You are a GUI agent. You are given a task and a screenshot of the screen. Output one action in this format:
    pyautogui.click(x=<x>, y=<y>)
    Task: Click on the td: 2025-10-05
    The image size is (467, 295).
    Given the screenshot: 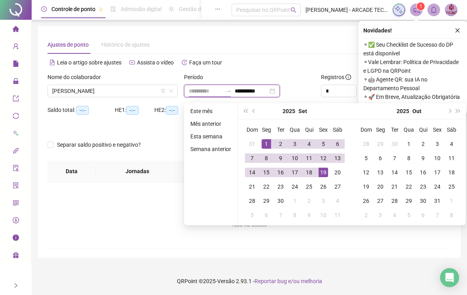 What is the action you would take?
    pyautogui.click(x=366, y=158)
    